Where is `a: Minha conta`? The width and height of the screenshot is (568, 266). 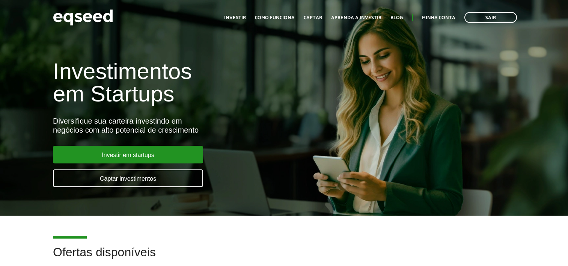
a: Minha conta is located at coordinates (438, 18).